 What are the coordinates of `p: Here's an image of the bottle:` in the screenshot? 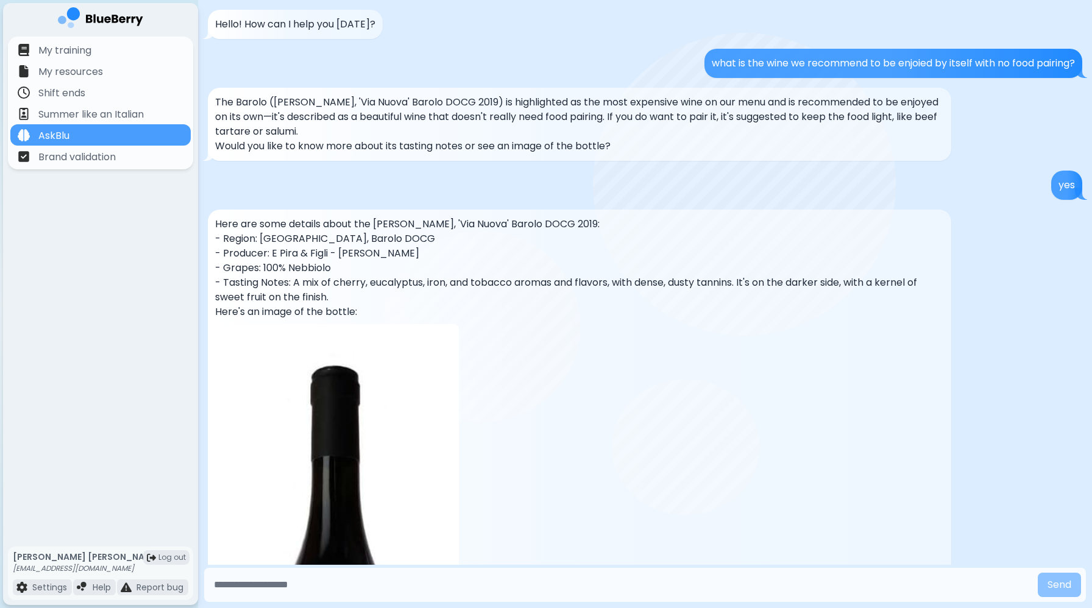 It's located at (580, 312).